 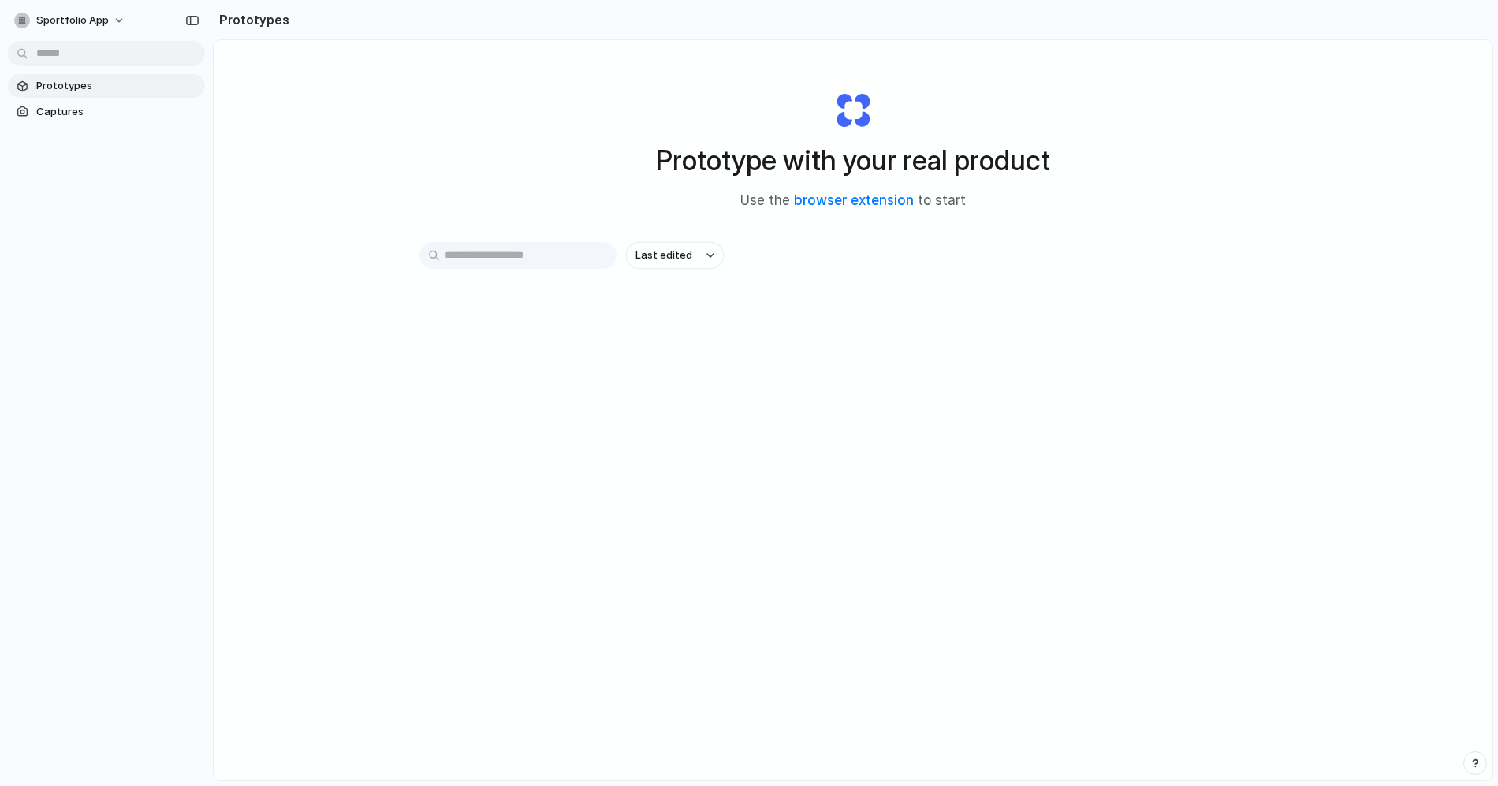 What do you see at coordinates (853, 160) in the screenshot?
I see `h1: Prototype with your real product` at bounding box center [853, 160].